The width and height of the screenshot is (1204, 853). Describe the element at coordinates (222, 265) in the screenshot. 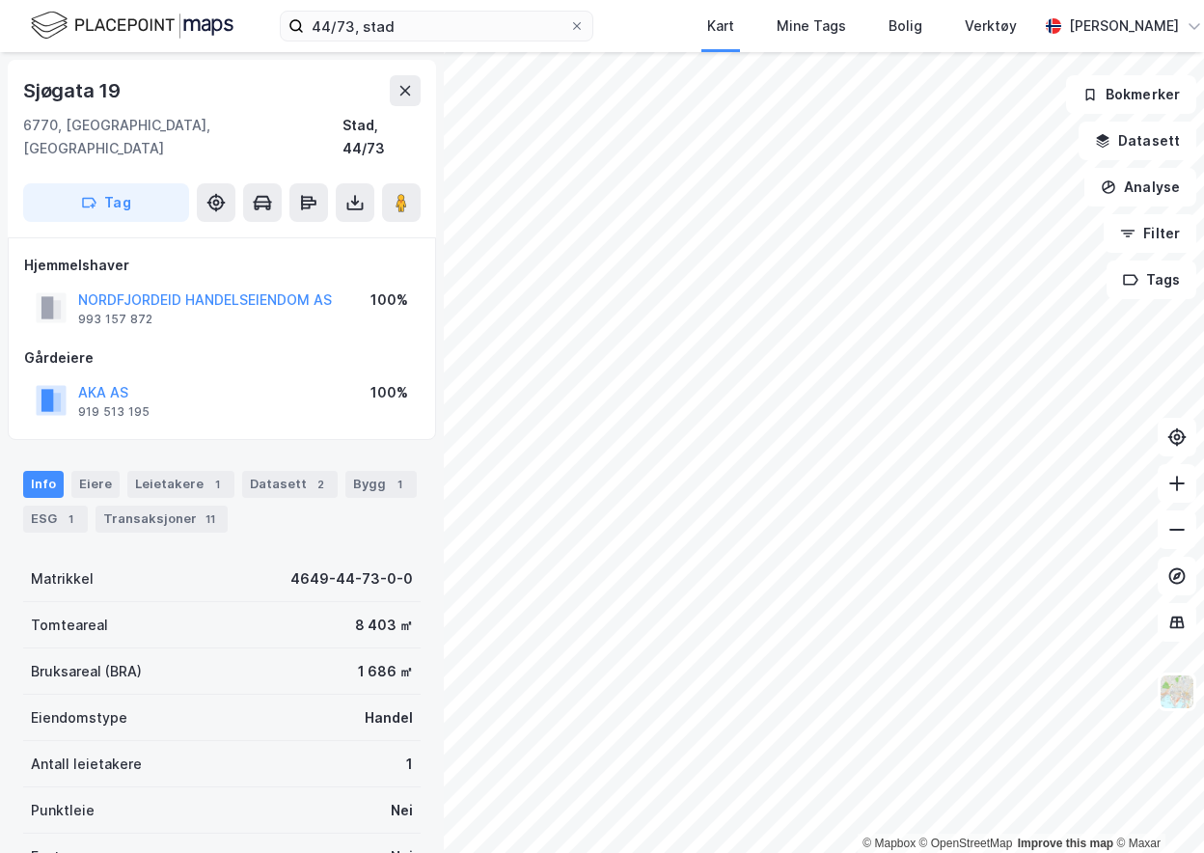

I see `div: Hjemmelshaver` at that location.